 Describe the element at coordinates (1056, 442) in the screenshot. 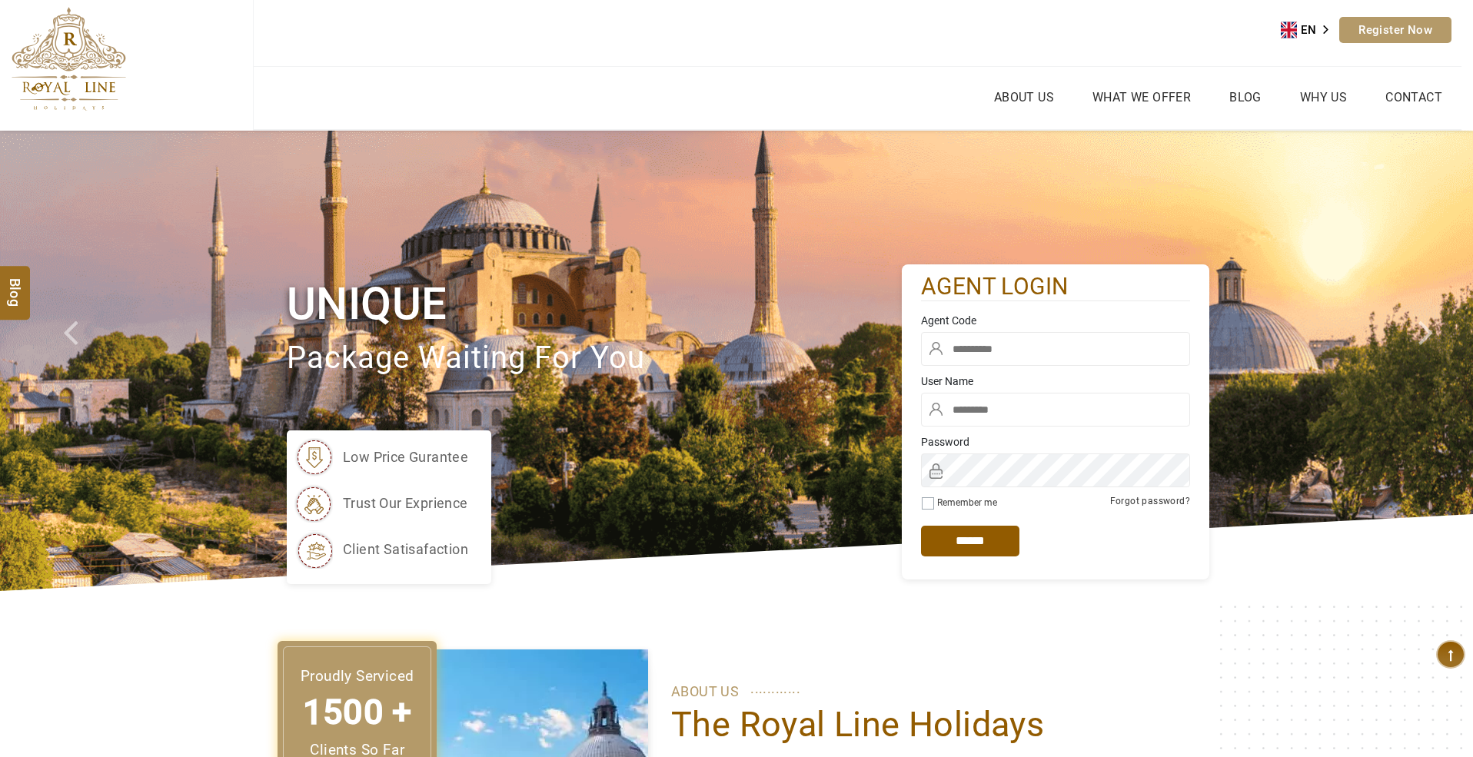

I see `label: Password` at that location.